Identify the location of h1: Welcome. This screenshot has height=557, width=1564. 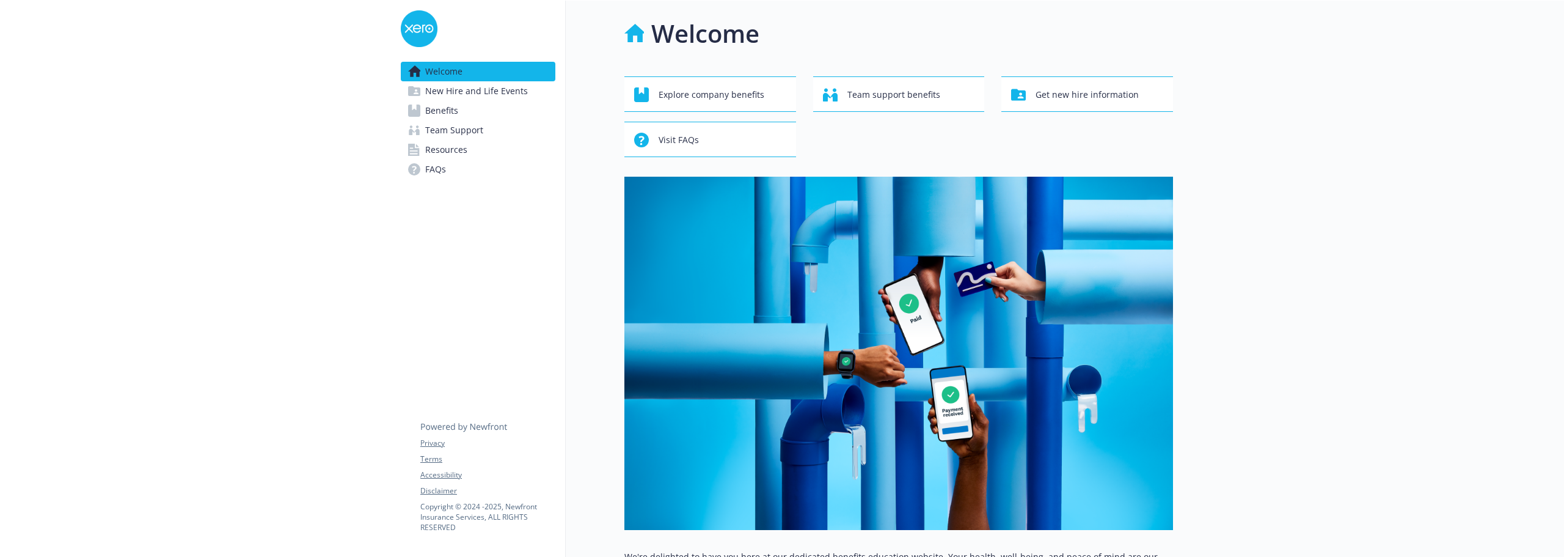
(705, 34).